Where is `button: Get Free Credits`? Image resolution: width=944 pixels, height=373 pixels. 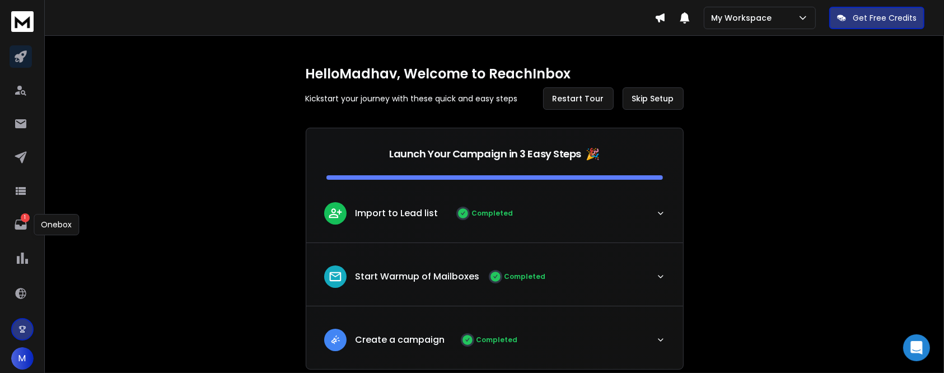 button: Get Free Credits is located at coordinates (876, 18).